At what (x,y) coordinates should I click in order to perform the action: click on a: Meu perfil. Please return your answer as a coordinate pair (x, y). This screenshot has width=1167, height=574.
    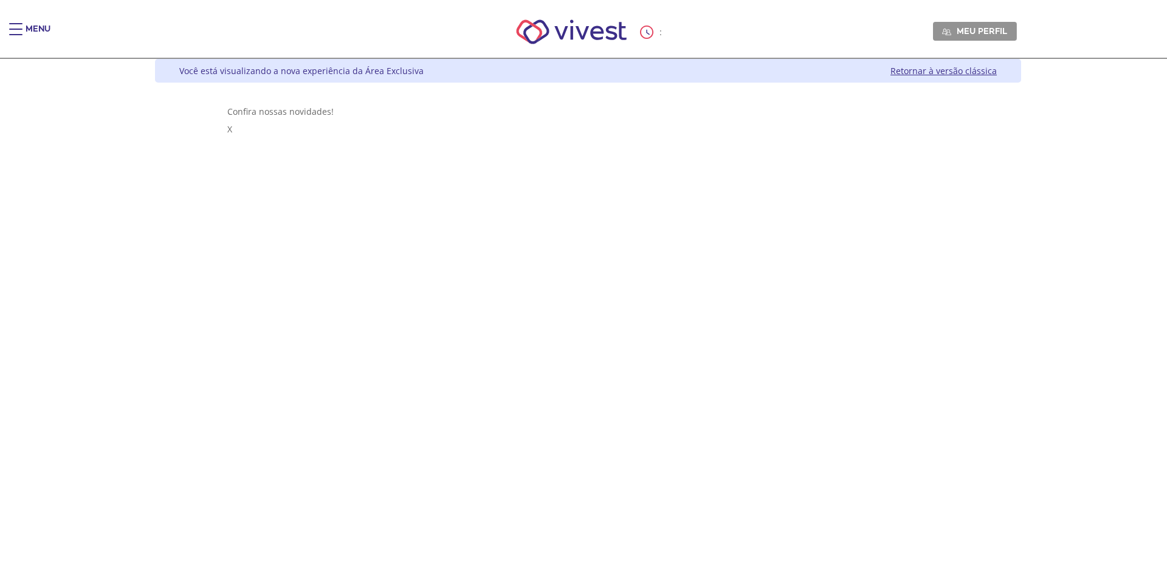
    Looking at the image, I should click on (975, 31).